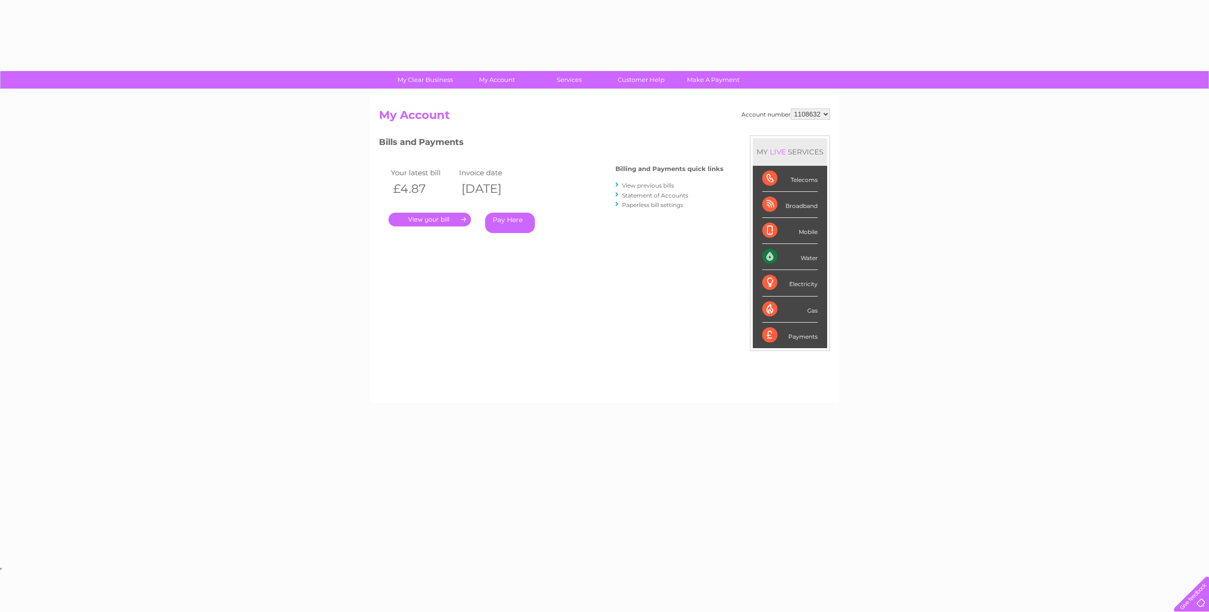 This screenshot has width=1209, height=612. What do you see at coordinates (653, 205) in the screenshot?
I see `a: Paperless bill settings` at bounding box center [653, 205].